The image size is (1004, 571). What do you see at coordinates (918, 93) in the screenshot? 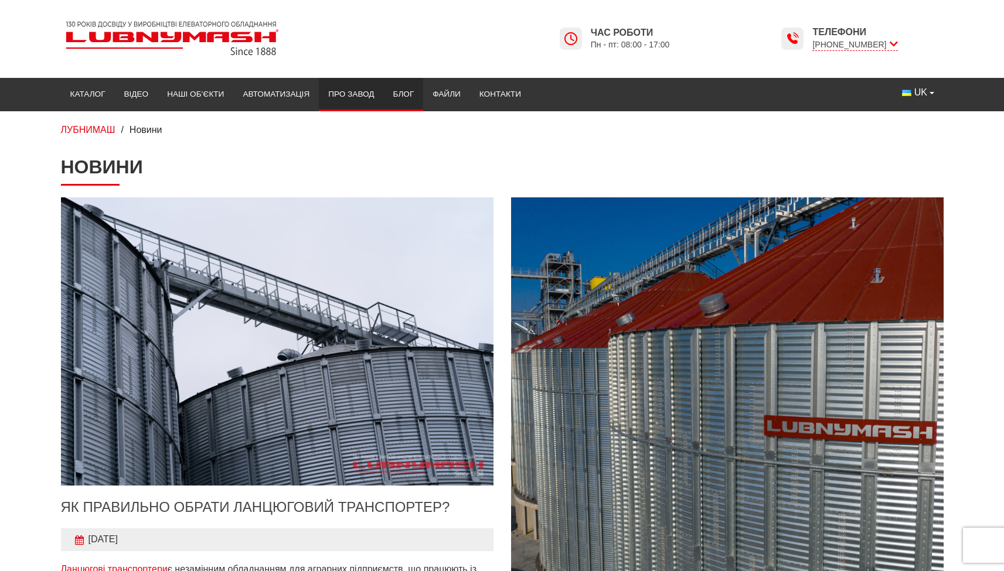
I see `button: UK` at bounding box center [918, 93].